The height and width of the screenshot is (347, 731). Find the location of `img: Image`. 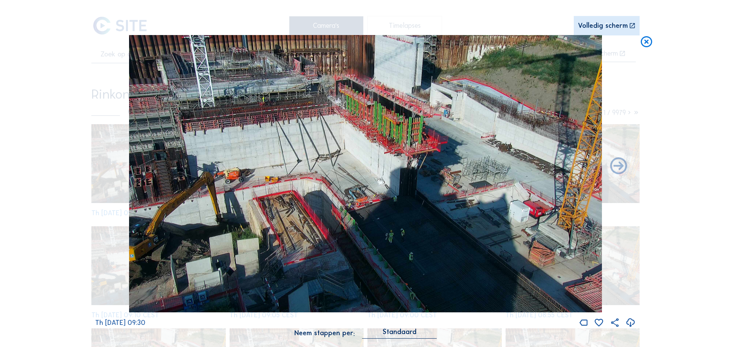

img: Image is located at coordinates (365, 174).